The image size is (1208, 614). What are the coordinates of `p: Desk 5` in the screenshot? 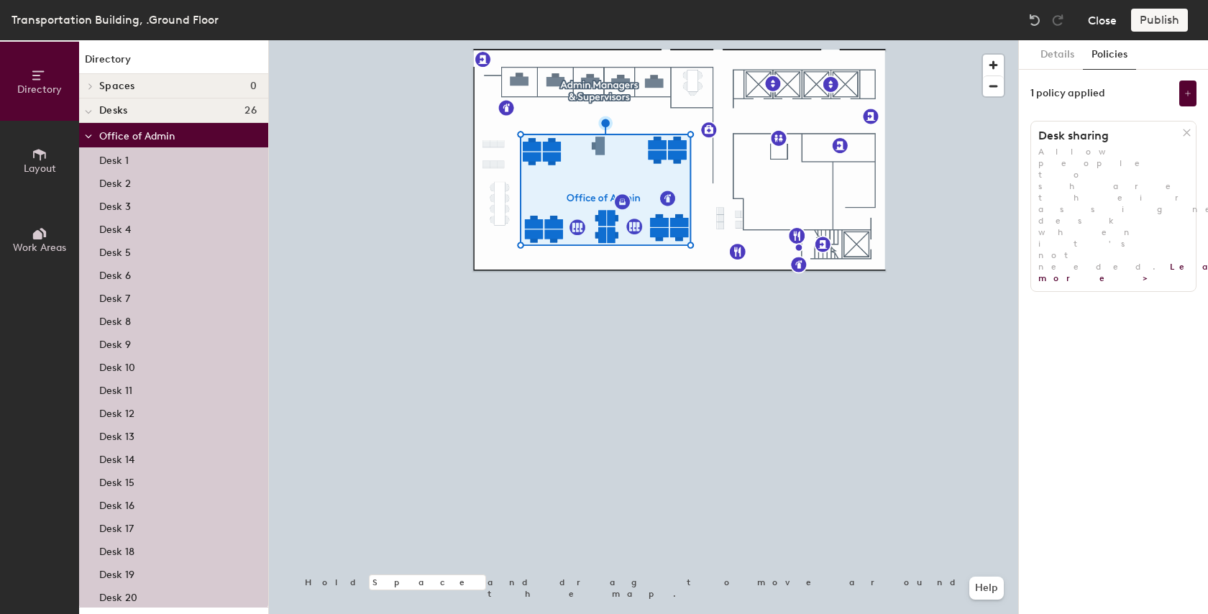 It's located at (115, 250).